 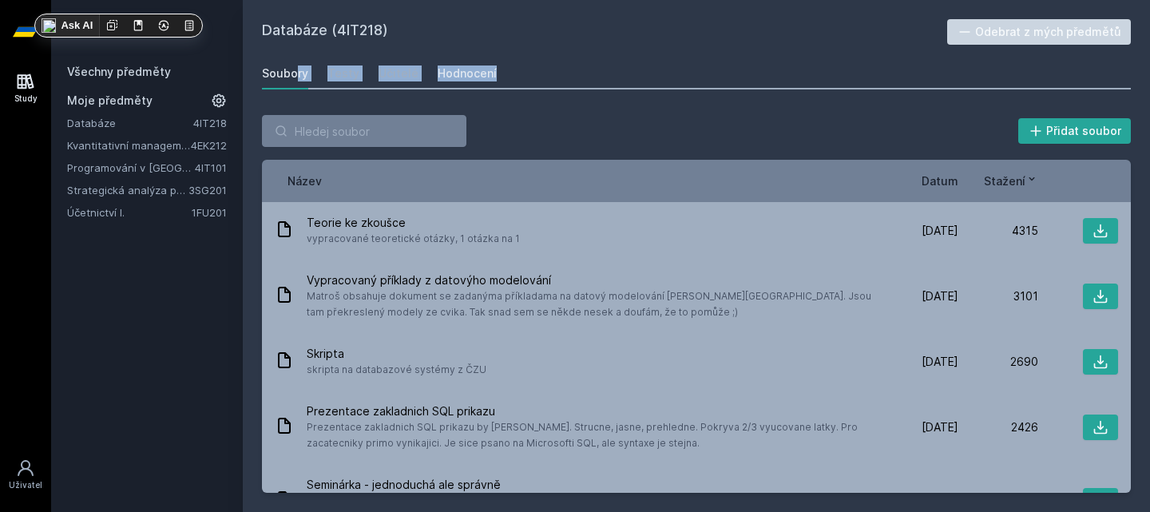 I want to click on a: Study, so click(x=26, y=88).